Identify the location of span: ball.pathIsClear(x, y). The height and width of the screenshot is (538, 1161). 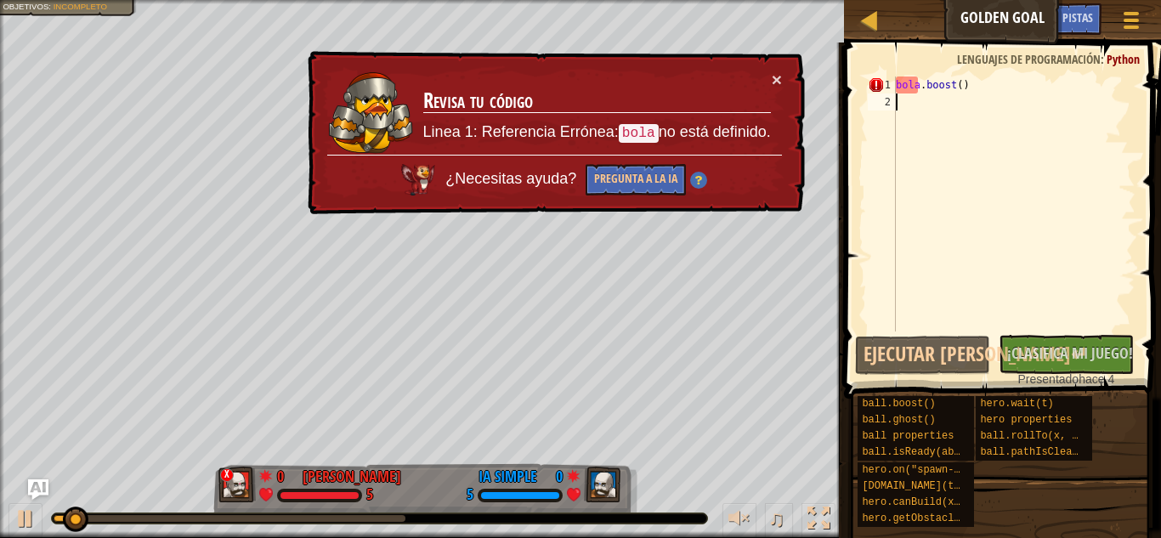
(1047, 452).